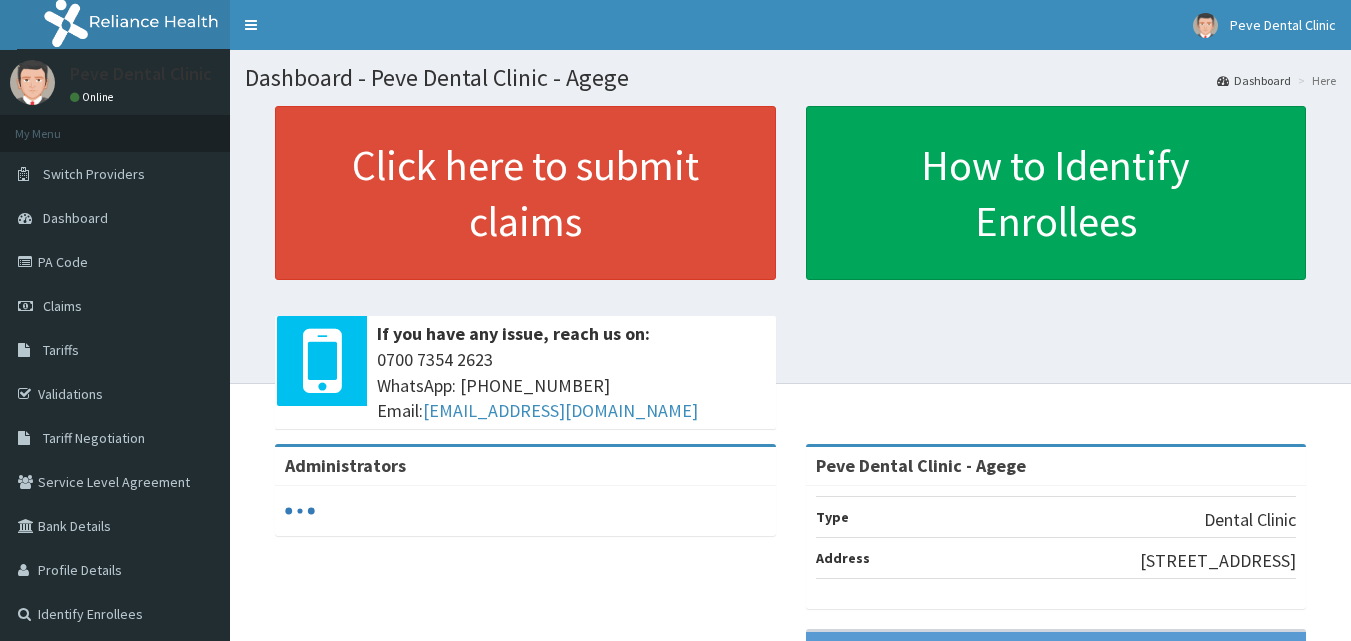 The height and width of the screenshot is (641, 1351). I want to click on a: Online, so click(94, 97).